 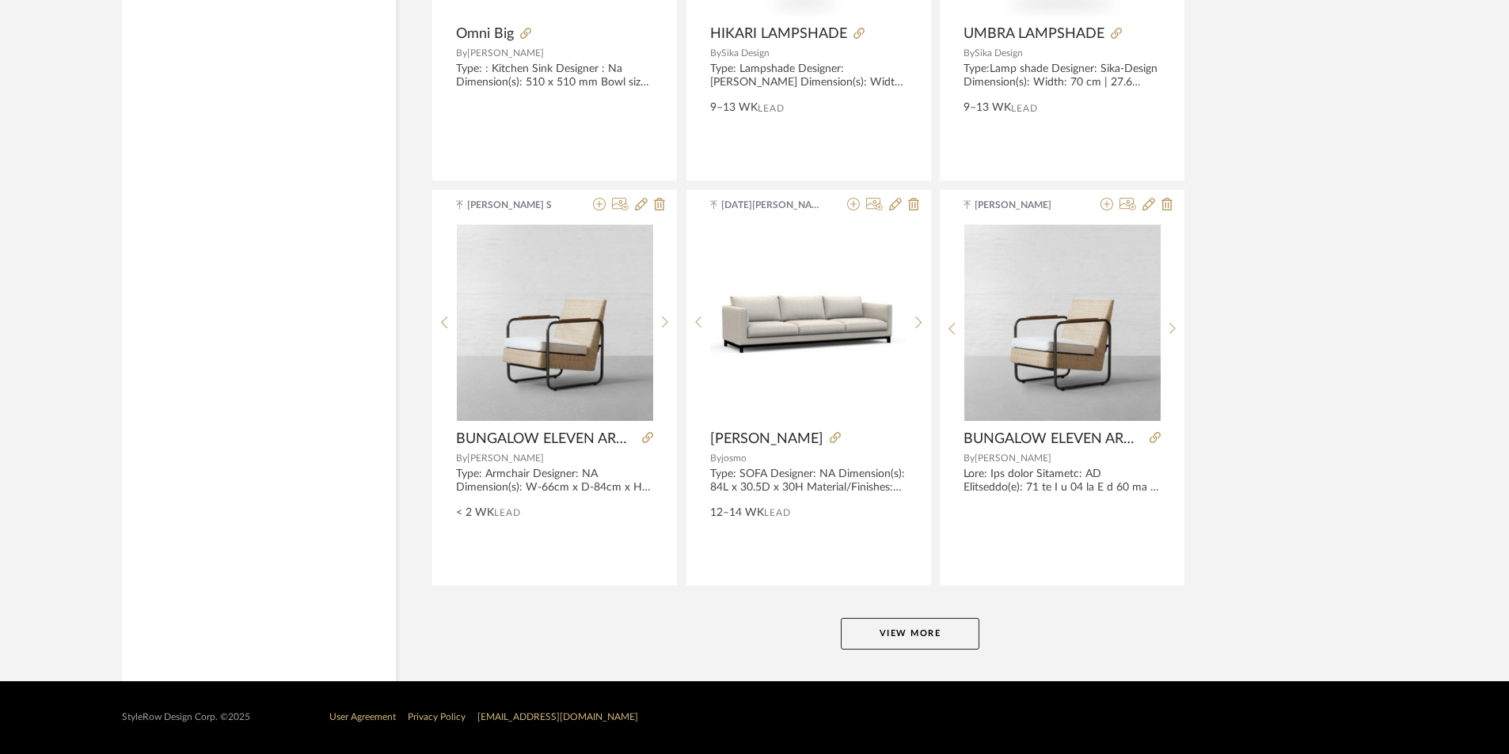 What do you see at coordinates (1061, 481) in the screenshot?
I see `div: Lore: Ips dolor Sitametc: AD Elitseddo(e): 71 te I u 04 la E d 60 ma A (97” E a 26” M v 42” Q) No...` at bounding box center [1061, 481].